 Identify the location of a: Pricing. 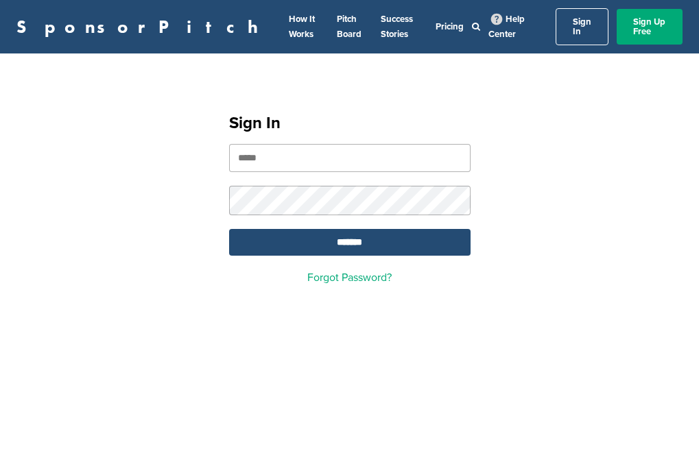
(449, 27).